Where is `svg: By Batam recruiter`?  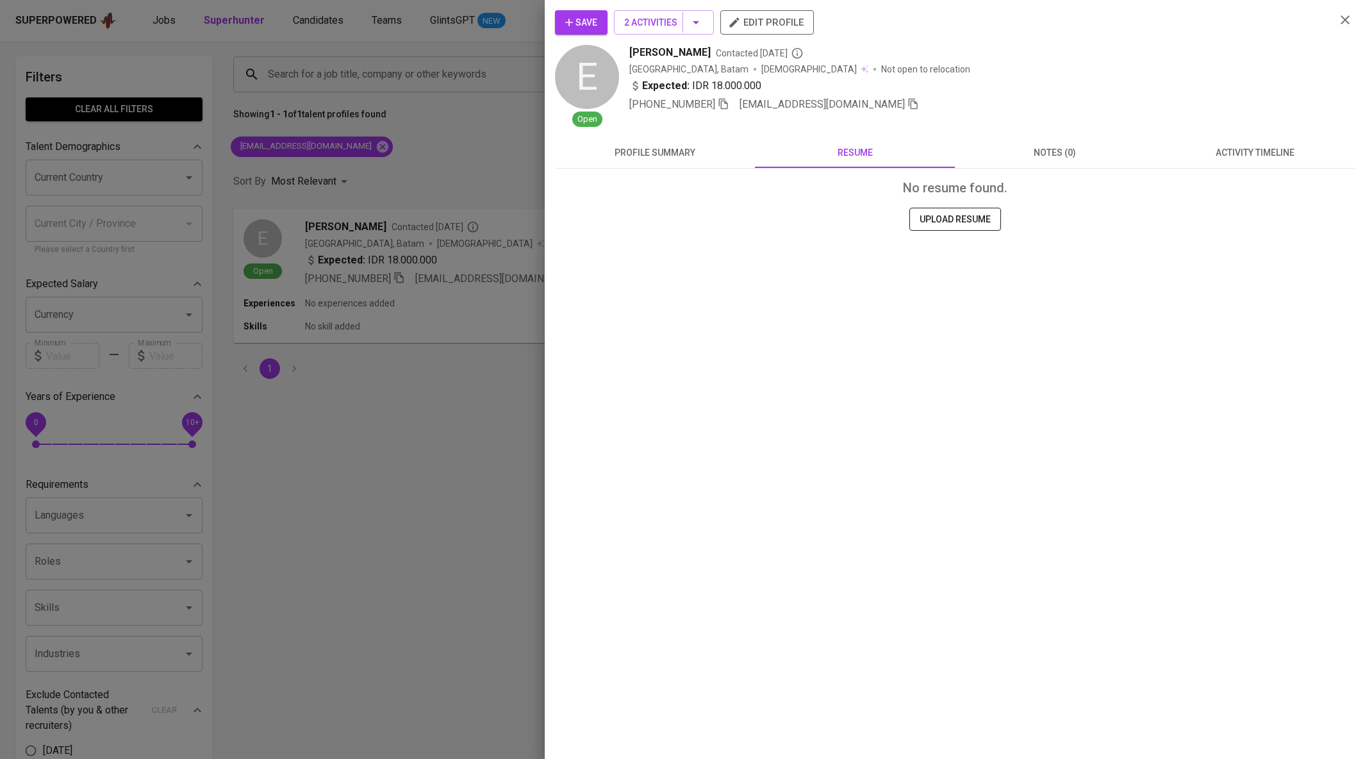 svg: By Batam recruiter is located at coordinates (797, 53).